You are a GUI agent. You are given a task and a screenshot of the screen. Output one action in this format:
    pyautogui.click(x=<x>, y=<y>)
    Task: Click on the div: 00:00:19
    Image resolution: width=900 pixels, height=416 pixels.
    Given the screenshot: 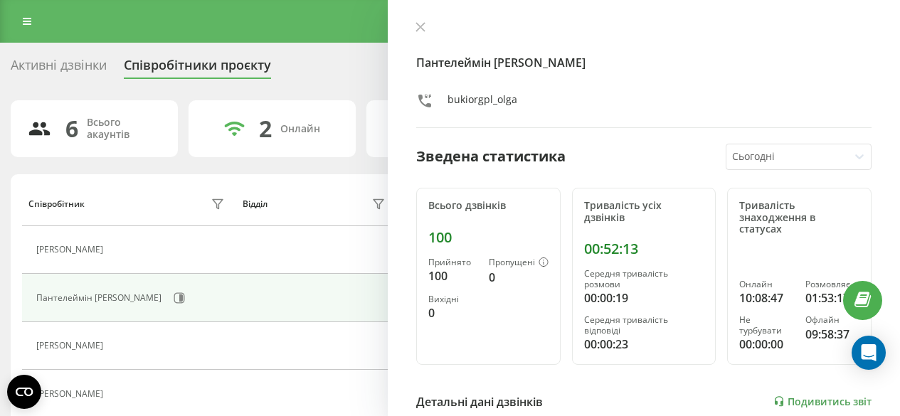 What is the action you would take?
    pyautogui.click(x=644, y=298)
    